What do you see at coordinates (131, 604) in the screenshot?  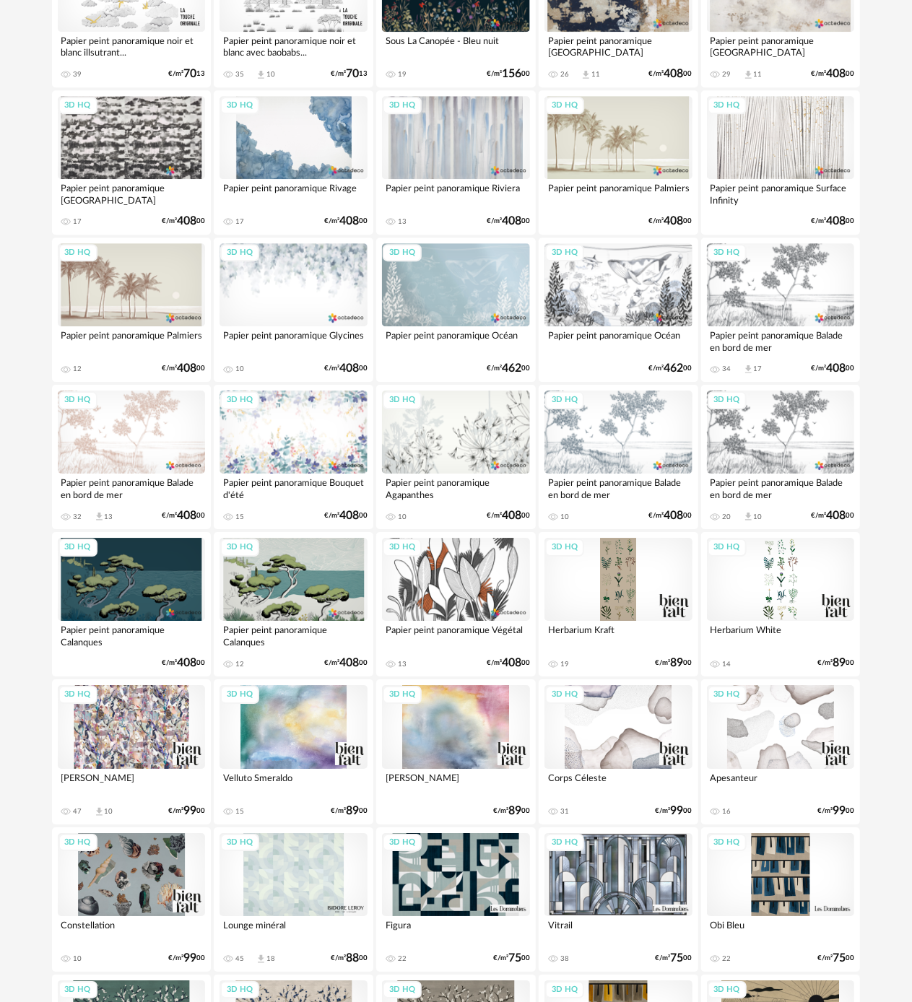 I see `a: 3D HQ Papier peint panoramique Calanques €/m²40800` at bounding box center [131, 604].